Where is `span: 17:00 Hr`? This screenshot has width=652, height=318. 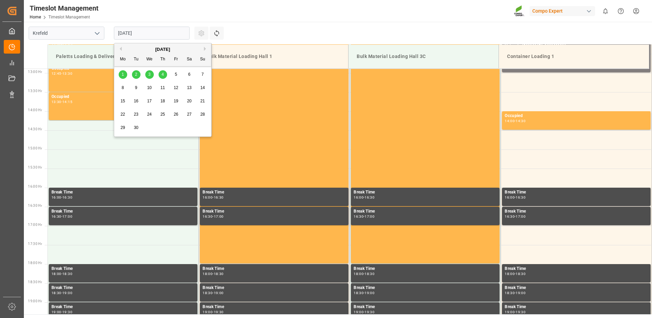 span: 17:00 Hr is located at coordinates (35, 224).